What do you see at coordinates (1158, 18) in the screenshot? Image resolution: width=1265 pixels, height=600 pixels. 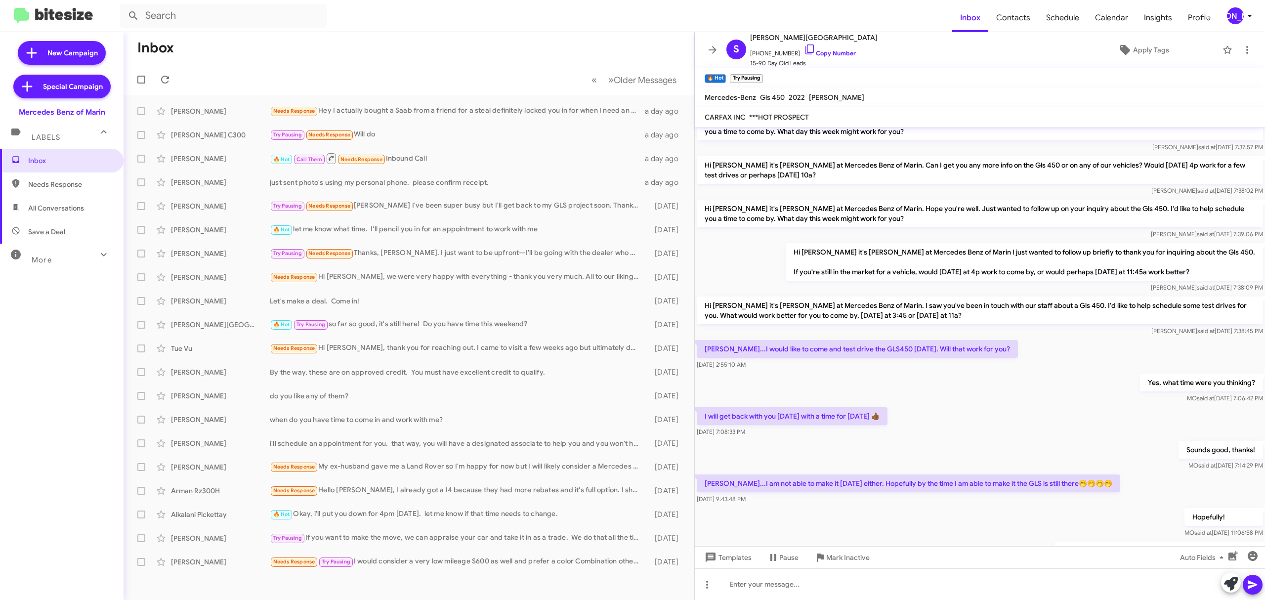 I see `a: Insights` at bounding box center [1158, 18].